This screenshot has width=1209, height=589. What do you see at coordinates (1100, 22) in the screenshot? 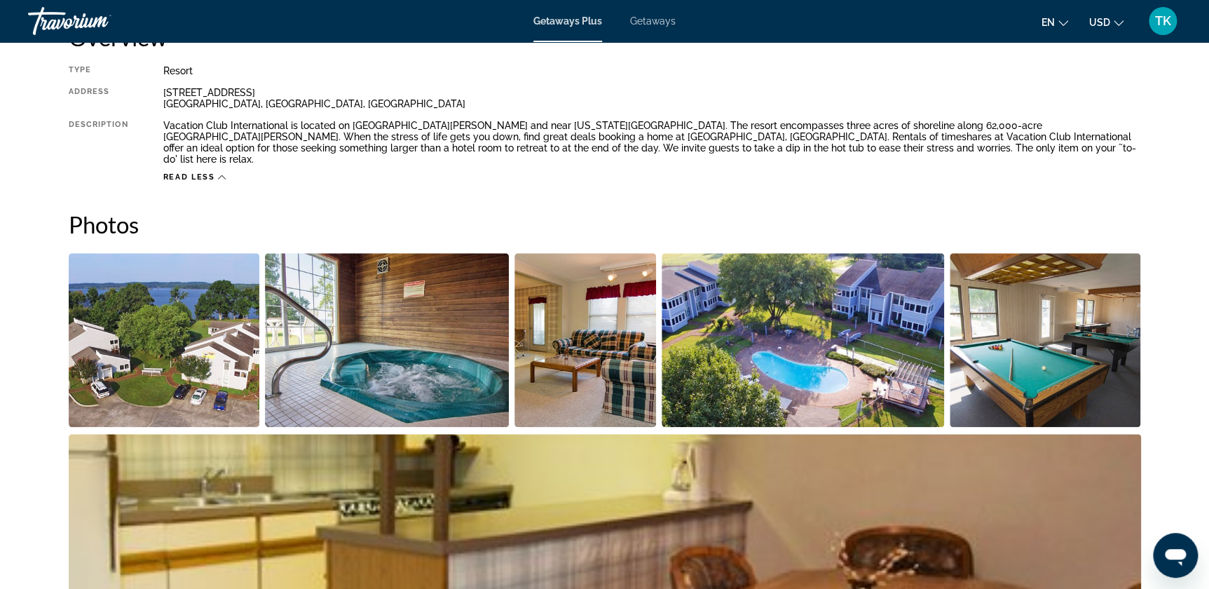
I see `span: USD` at bounding box center [1100, 22].